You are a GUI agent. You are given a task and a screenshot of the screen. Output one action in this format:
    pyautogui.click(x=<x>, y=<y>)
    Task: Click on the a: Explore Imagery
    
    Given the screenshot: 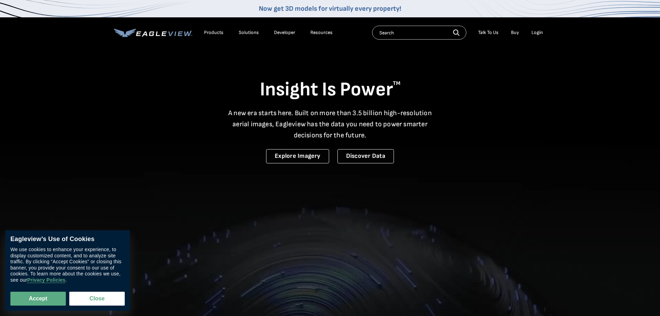 What is the action you would take?
    pyautogui.click(x=298, y=156)
    